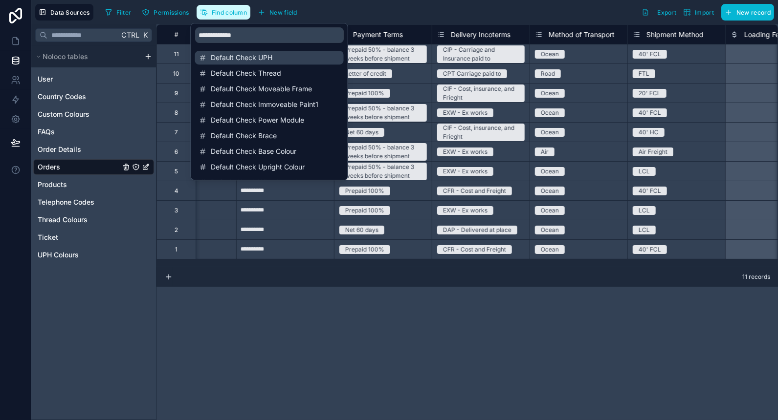  Describe the element at coordinates (176, 93) in the screenshot. I see `div: 9` at that location.